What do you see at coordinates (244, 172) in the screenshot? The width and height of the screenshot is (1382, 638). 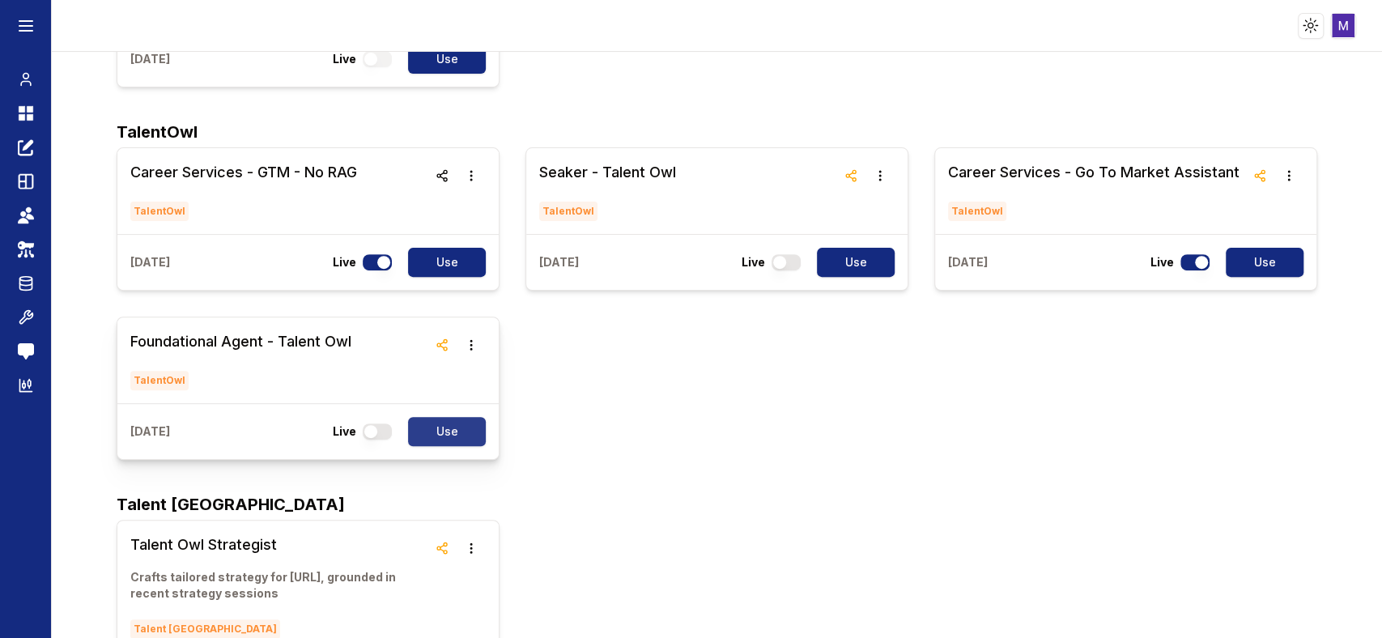 I see `h3: Career Services - GTM - No RAG` at bounding box center [244, 172].